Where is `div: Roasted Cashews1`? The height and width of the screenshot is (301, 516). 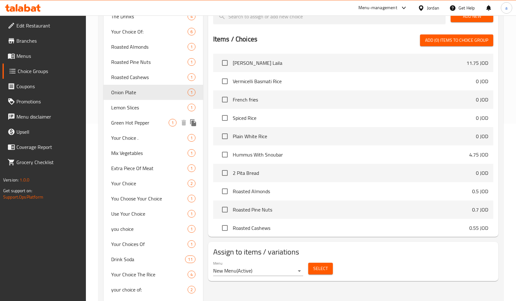 div: Roasted Cashews1 is located at coordinates (153, 77).